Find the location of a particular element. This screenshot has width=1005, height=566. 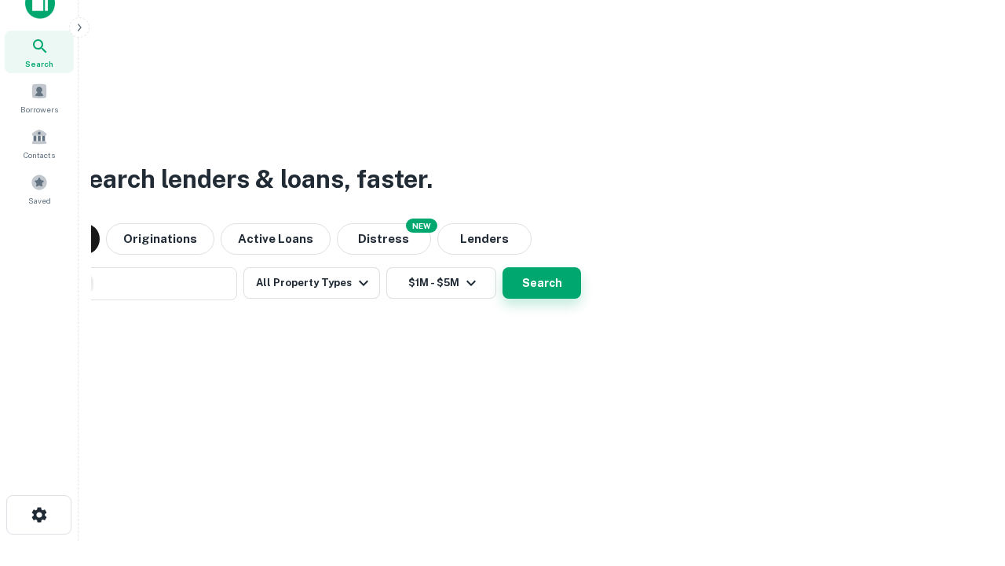

a: Contacts is located at coordinates (39, 143).